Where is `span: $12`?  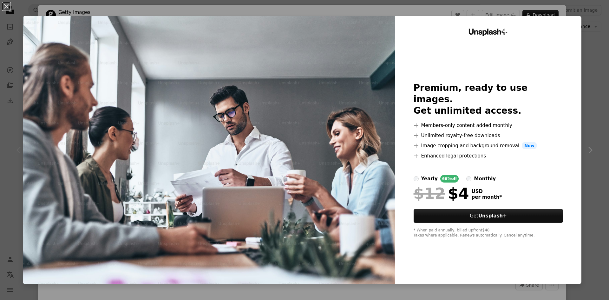
span: $12 is located at coordinates (429, 193).